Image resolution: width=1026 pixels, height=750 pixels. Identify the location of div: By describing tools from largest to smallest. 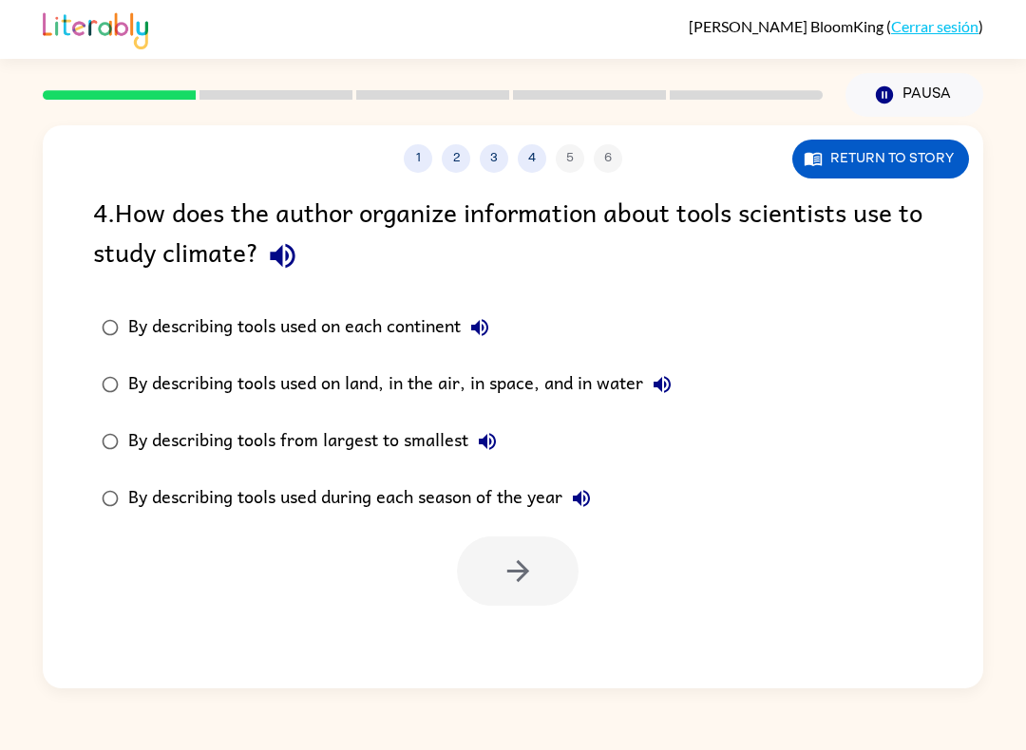
(317, 442).